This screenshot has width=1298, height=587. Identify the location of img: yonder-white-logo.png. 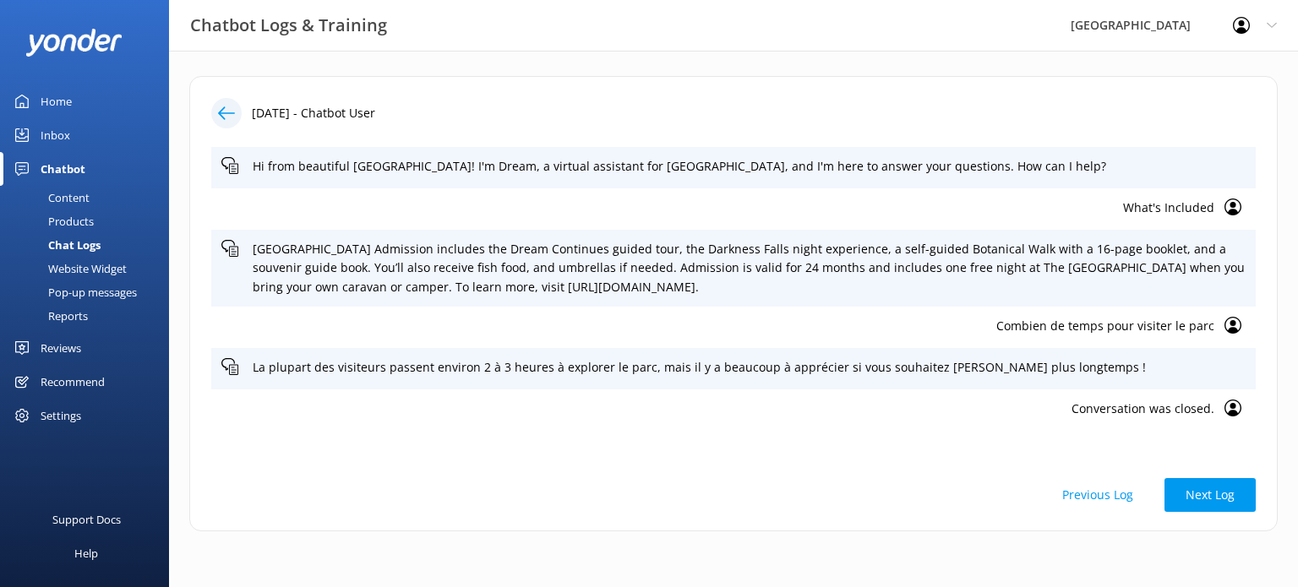
(74, 42).